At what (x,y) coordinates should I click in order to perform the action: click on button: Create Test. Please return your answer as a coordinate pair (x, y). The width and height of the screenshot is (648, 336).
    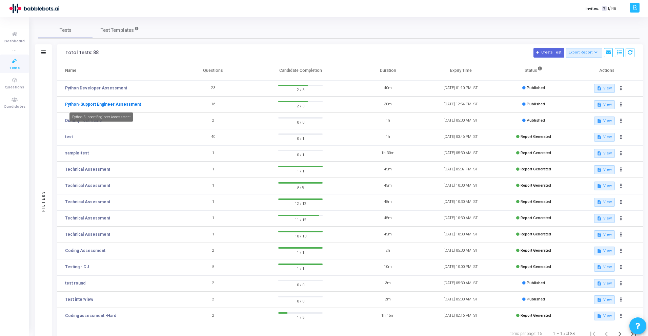
    Looking at the image, I should click on (549, 53).